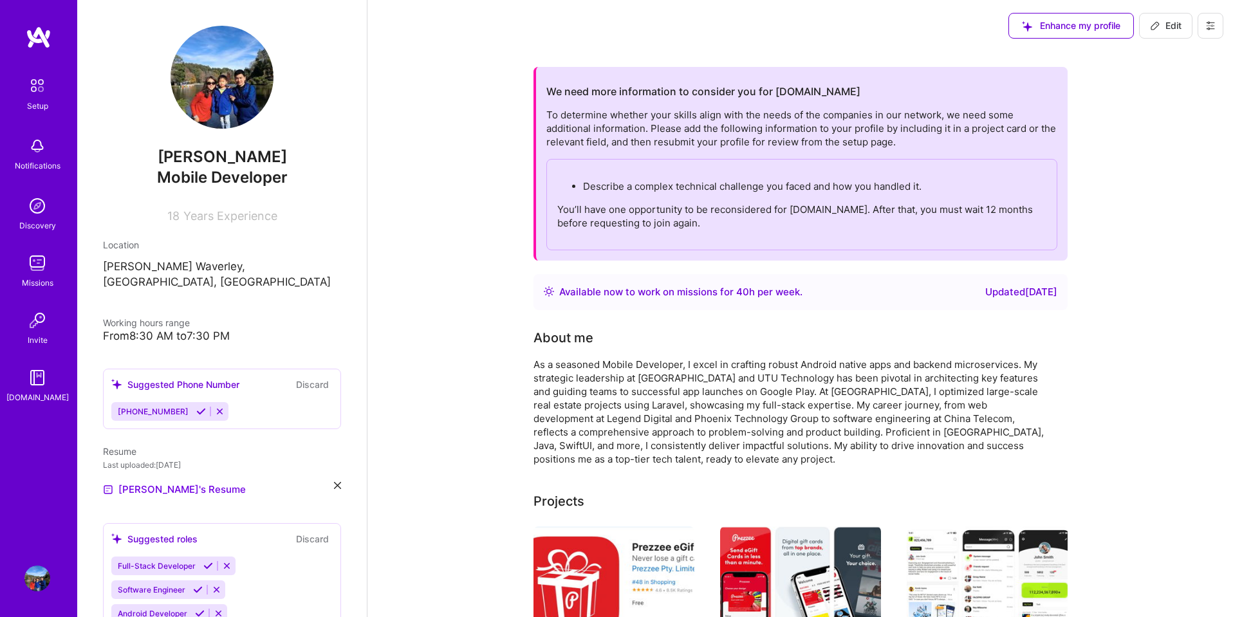 This screenshot has height=617, width=1233. Describe the element at coordinates (1166, 26) in the screenshot. I see `button: Edit` at that location.